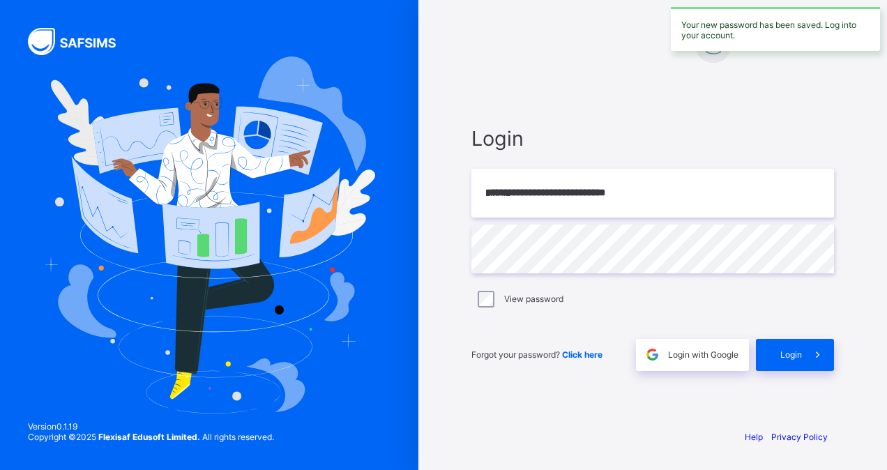 This screenshot has height=470, width=887. What do you see at coordinates (799, 437) in the screenshot?
I see `a: Privacy Policy` at bounding box center [799, 437].